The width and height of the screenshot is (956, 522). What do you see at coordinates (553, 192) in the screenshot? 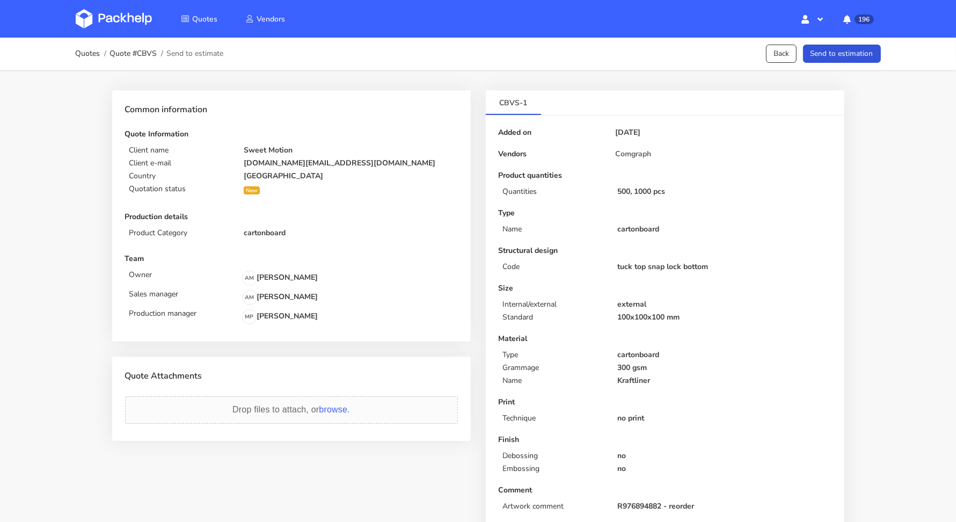
I see `p: Quantities` at bounding box center [553, 192].